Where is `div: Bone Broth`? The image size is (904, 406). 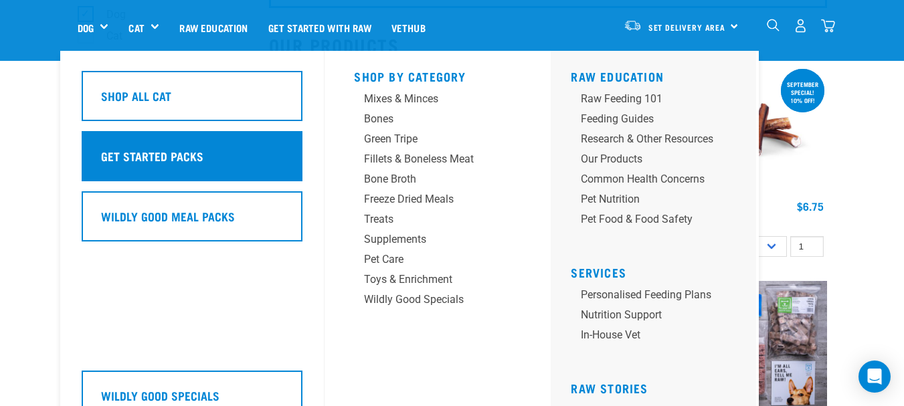
div: Bone Broth is located at coordinates (426, 179).